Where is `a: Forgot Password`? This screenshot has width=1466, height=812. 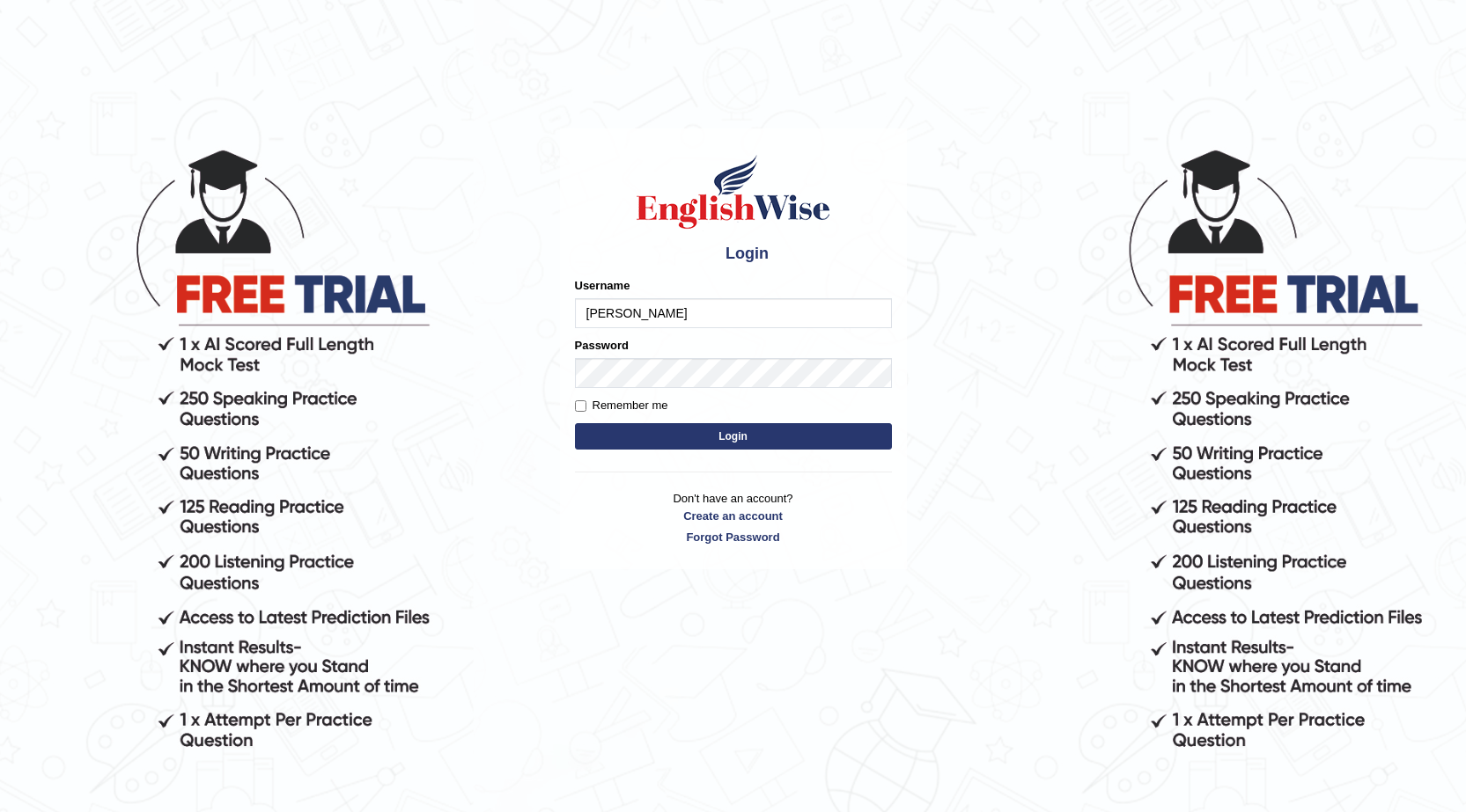
a: Forgot Password is located at coordinates (733, 537).